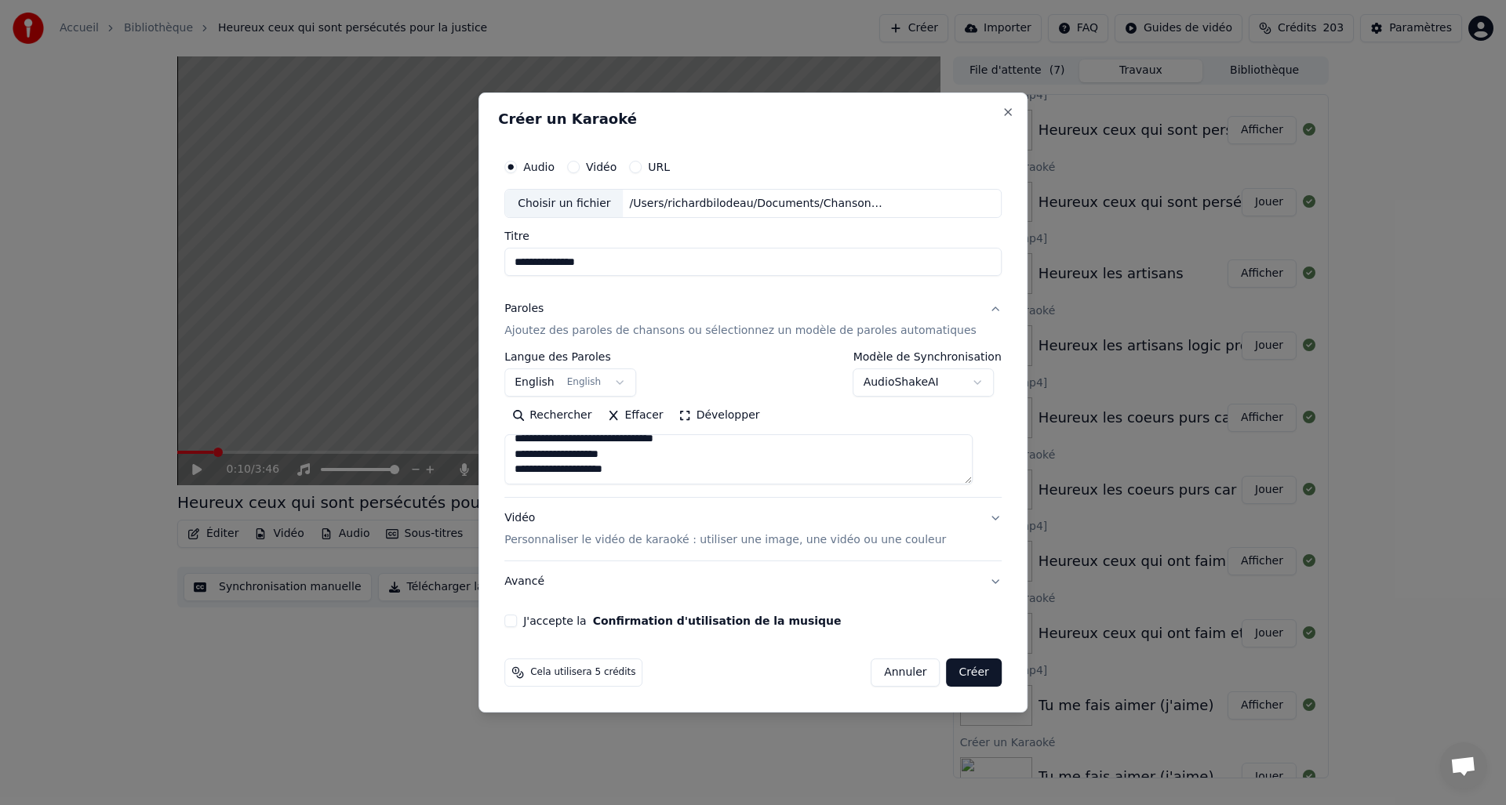 This screenshot has height=805, width=1506. Describe the element at coordinates (570, 358) in the screenshot. I see `label: Langue des Paroles` at that location.